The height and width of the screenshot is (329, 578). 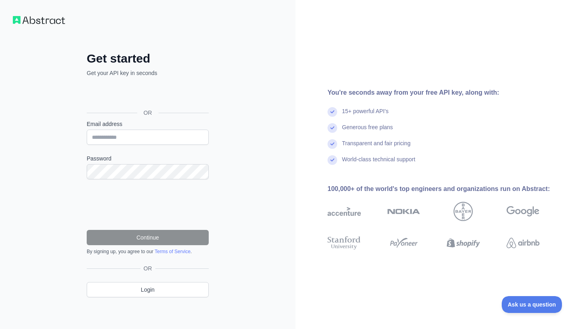 What do you see at coordinates (379, 163) in the screenshot?
I see `div: World-class technical support` at bounding box center [379, 163].